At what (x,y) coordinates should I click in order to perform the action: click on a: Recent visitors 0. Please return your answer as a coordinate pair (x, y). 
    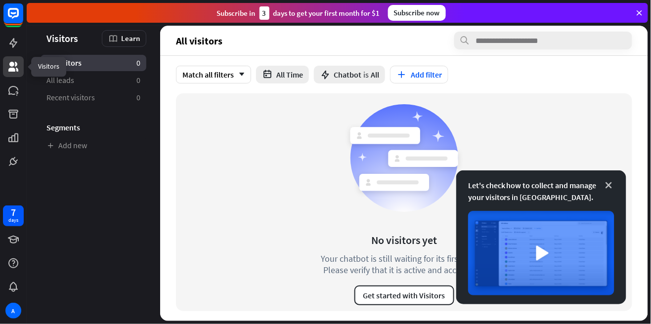
    Looking at the image, I should click on (93, 97).